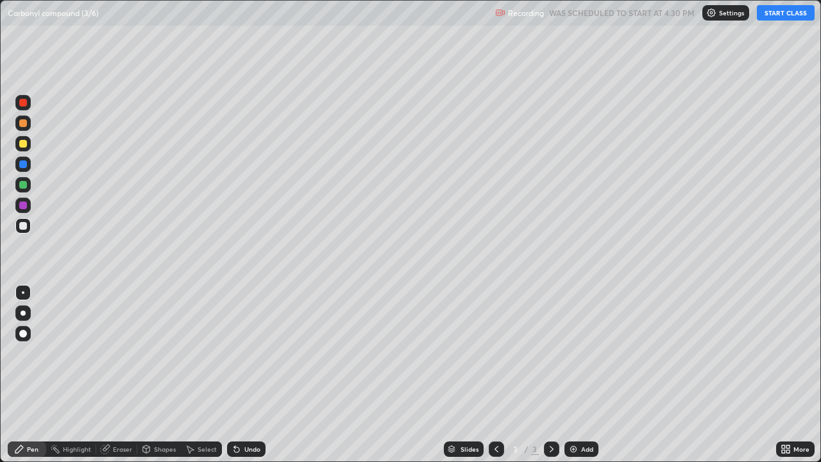 This screenshot has width=821, height=462. I want to click on div: Shapes, so click(165, 449).